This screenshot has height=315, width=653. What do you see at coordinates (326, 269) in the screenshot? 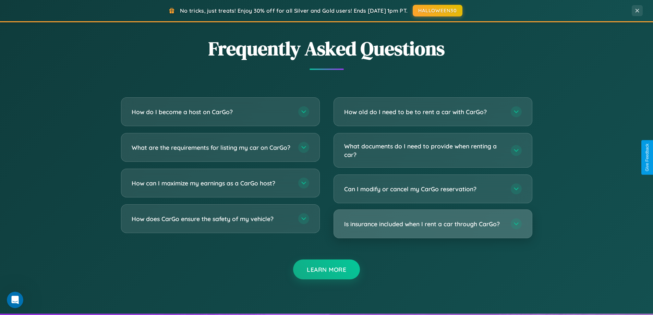
I see `button: Learn More` at bounding box center [326, 269].